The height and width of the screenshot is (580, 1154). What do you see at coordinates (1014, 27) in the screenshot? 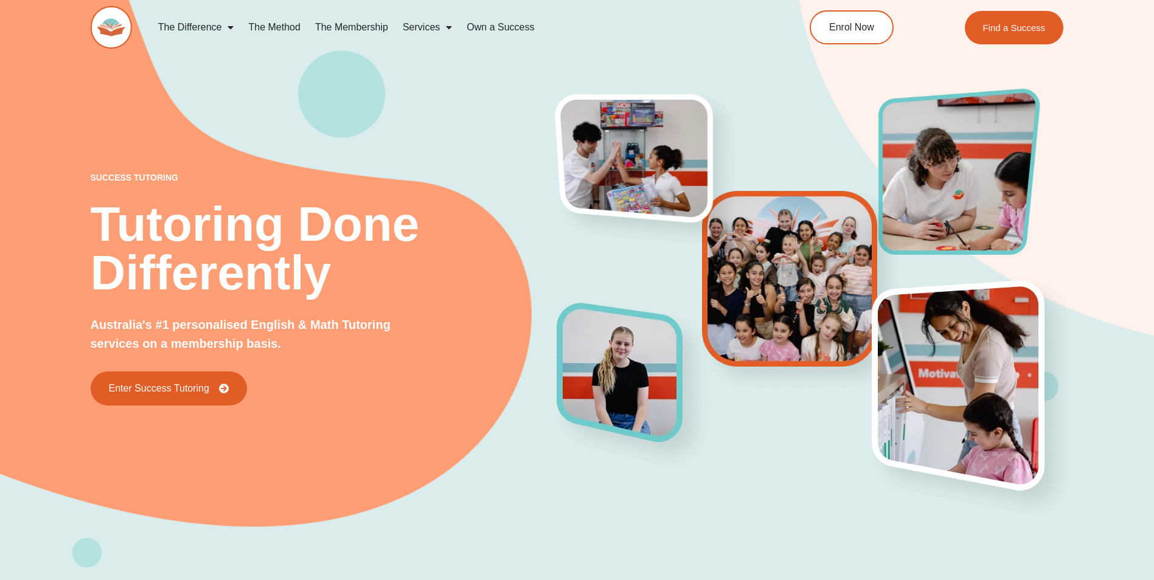
I see `span: Find a Success` at bounding box center [1014, 27].